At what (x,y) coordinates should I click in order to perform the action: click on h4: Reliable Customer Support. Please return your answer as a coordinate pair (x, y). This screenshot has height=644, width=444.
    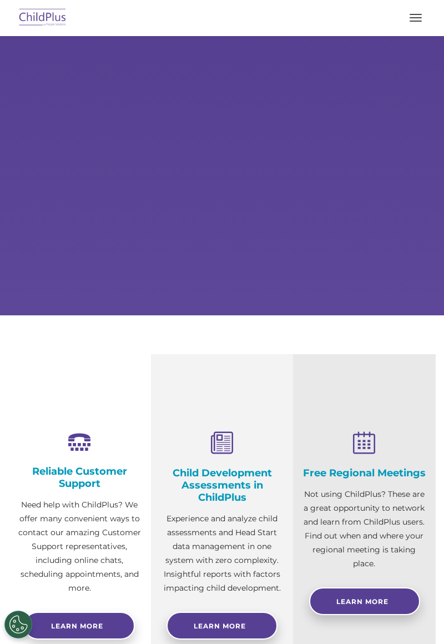
    Looking at the image, I should click on (79, 478).